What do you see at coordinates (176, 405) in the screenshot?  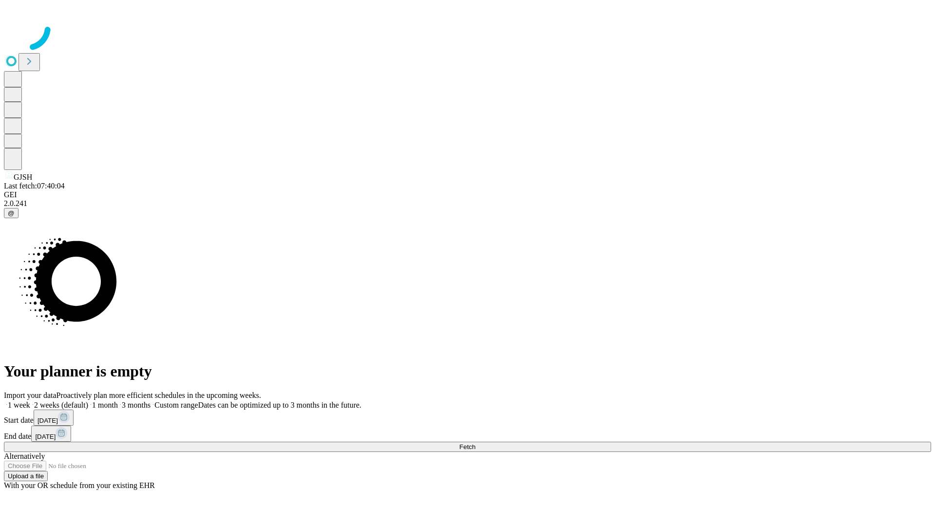 I see `span: Custom range` at bounding box center [176, 405].